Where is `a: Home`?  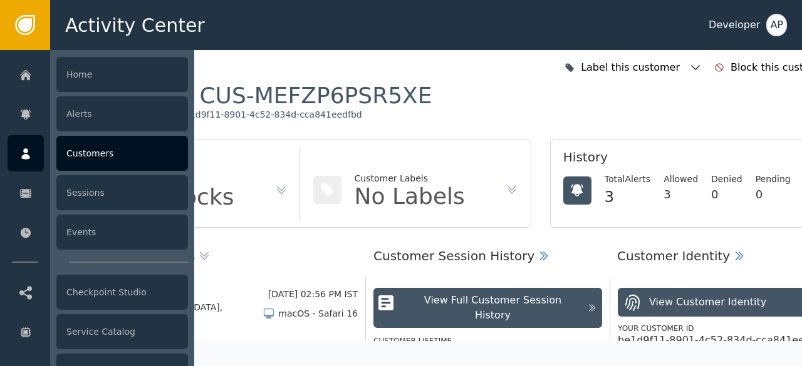
a: Home is located at coordinates (98, 75).